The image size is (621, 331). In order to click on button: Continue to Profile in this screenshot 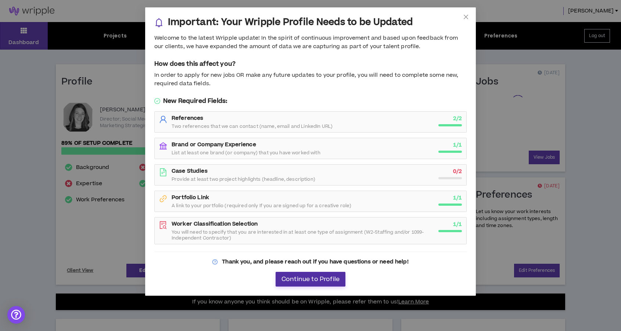, I will do `click(311, 279)`.